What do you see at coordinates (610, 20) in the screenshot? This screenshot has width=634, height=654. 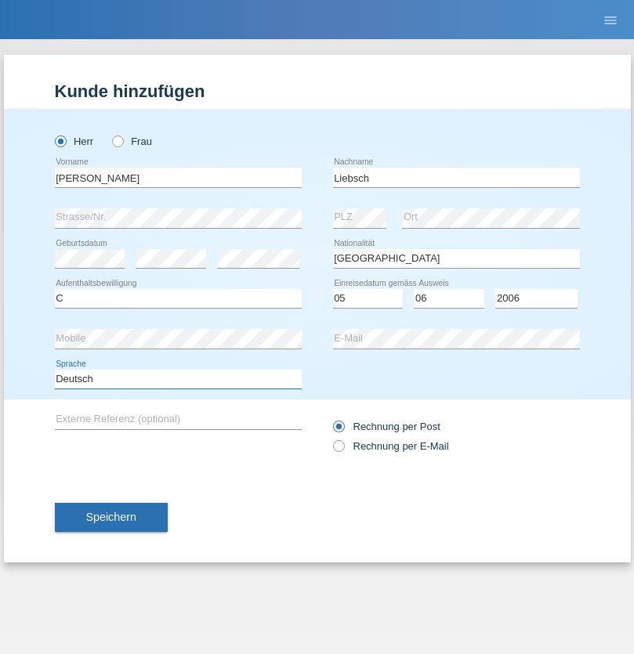 I see `a: menu` at bounding box center [610, 20].